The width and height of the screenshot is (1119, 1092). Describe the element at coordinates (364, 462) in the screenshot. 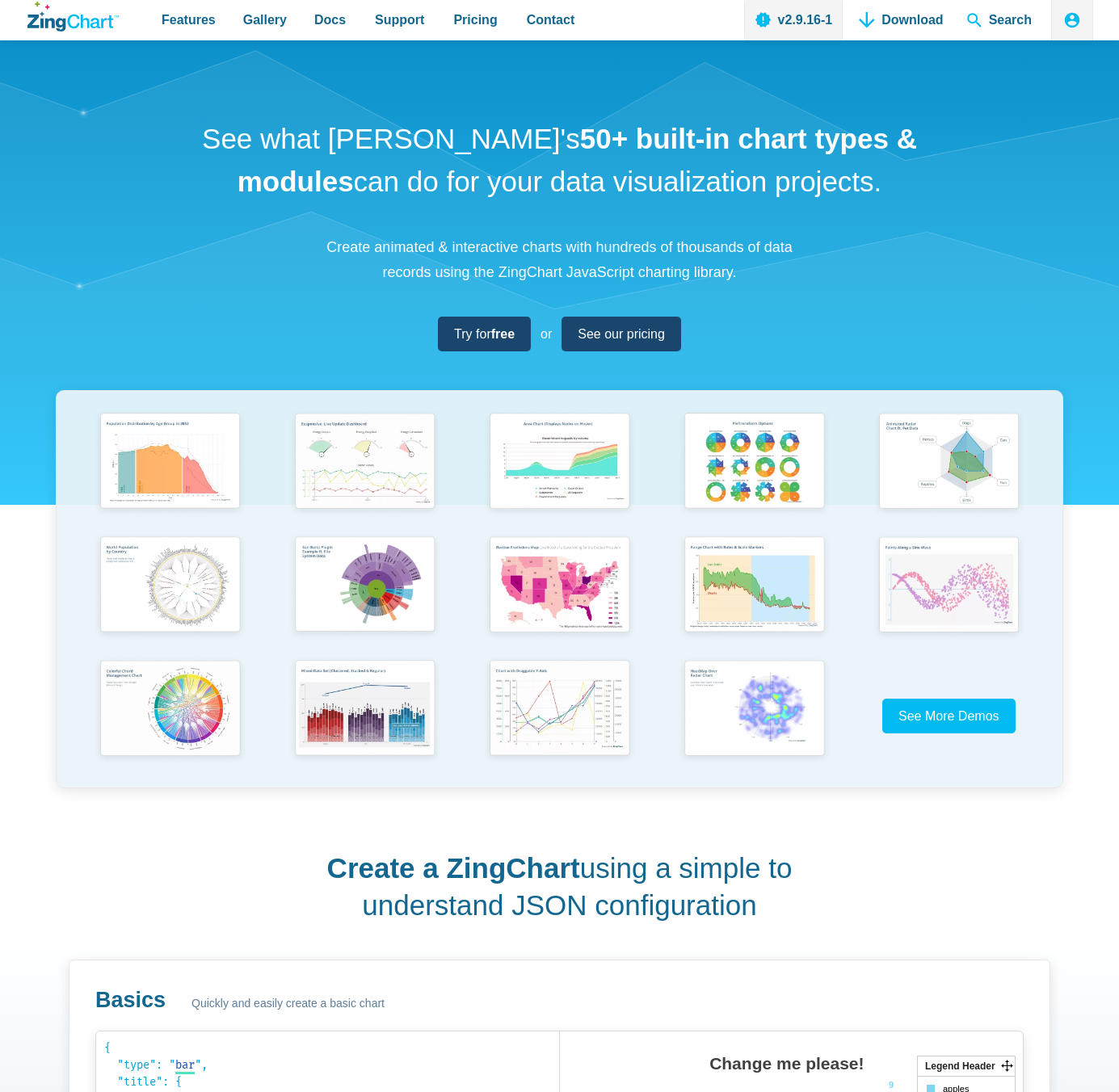

I see `img: Responsive Live Update Dashboard` at that location.